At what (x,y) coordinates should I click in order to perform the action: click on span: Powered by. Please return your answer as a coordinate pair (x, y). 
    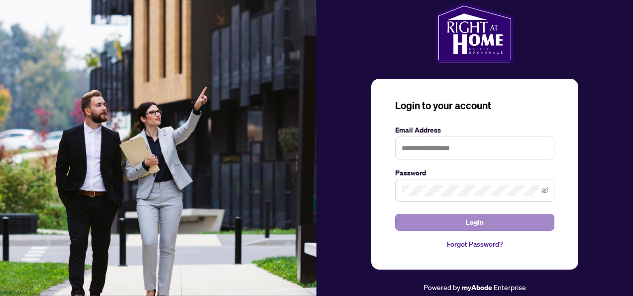
    Looking at the image, I should click on (442, 287).